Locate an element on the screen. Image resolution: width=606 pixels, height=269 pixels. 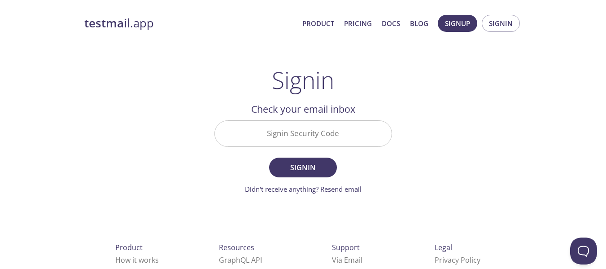
span: Signup is located at coordinates (457, 23).